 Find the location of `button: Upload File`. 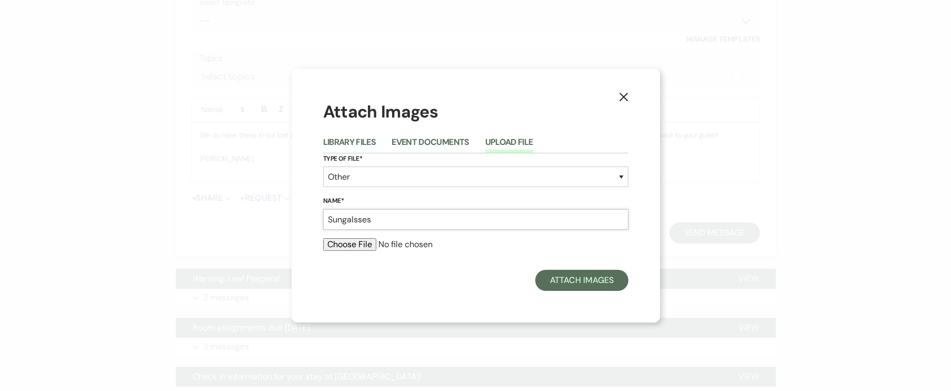

button: Upload File is located at coordinates (509, 145).